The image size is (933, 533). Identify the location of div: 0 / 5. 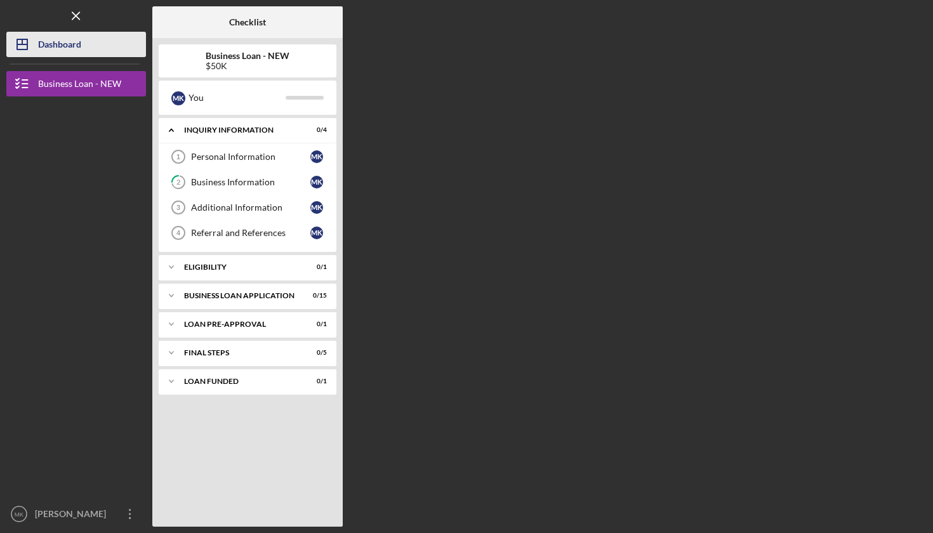
(315, 353).